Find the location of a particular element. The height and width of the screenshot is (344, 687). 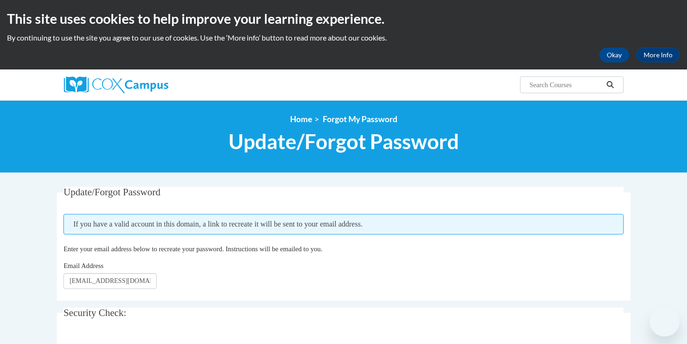

a: More Info is located at coordinates (658, 55).